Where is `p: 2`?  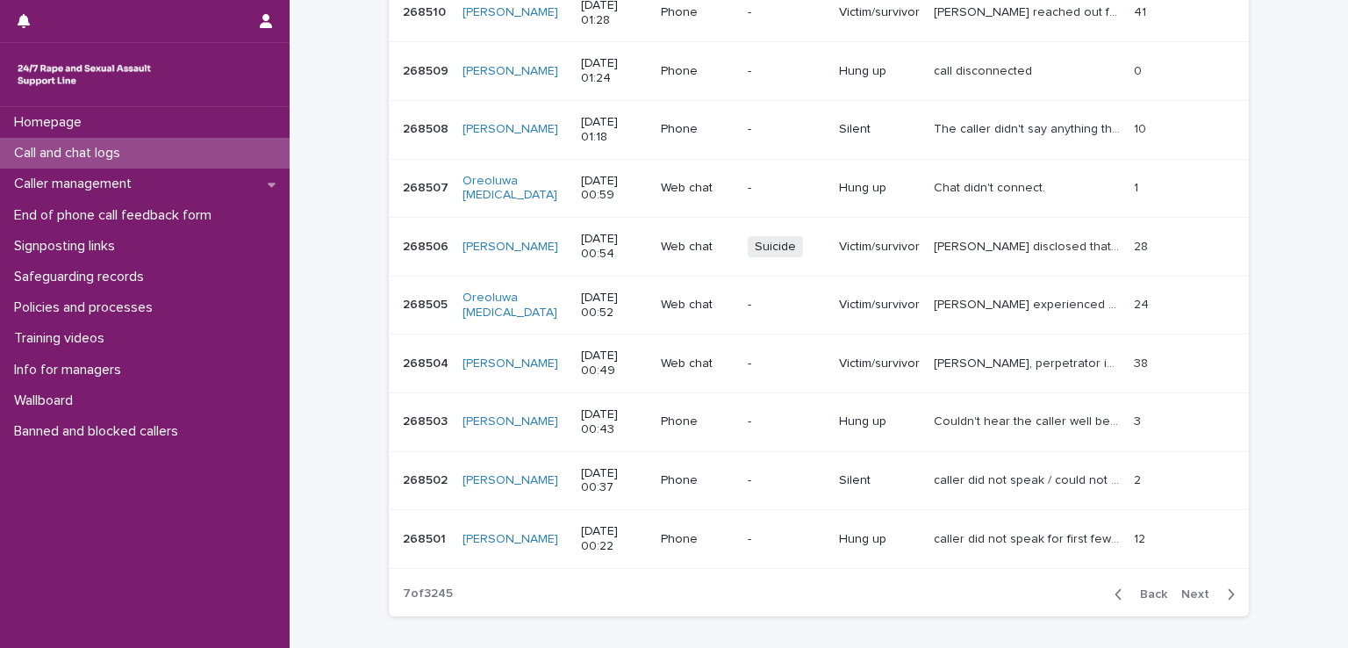 p: 2 is located at coordinates (1139, 478).